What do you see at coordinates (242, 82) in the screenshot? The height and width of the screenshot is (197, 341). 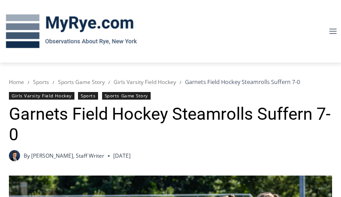 I see `span: Garnets Field Hockey Steamrolls Suffern 7-0` at bounding box center [242, 82].